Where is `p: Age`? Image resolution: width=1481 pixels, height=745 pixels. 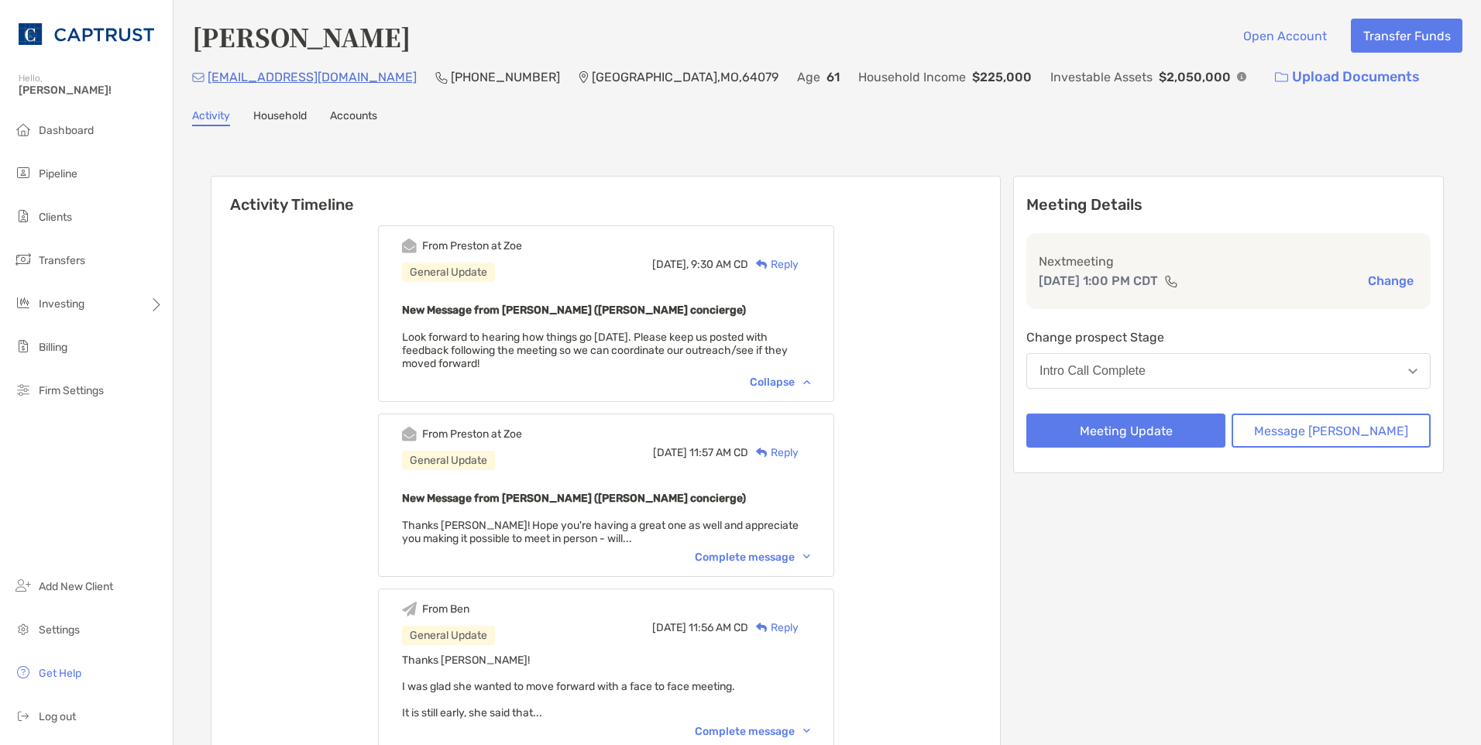 p: Age is located at coordinates (808, 77).